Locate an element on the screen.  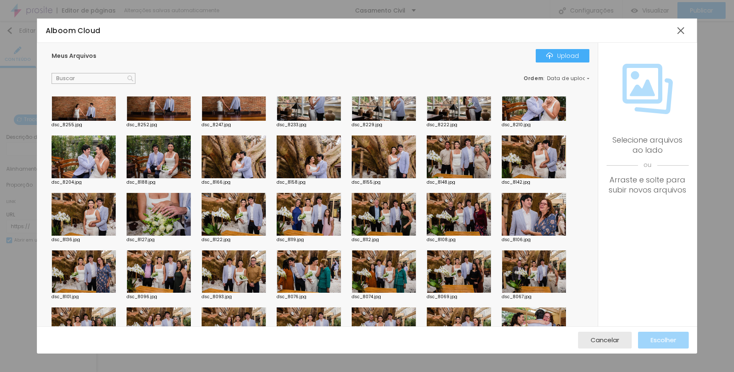
button: Escolher is located at coordinates (663, 340).